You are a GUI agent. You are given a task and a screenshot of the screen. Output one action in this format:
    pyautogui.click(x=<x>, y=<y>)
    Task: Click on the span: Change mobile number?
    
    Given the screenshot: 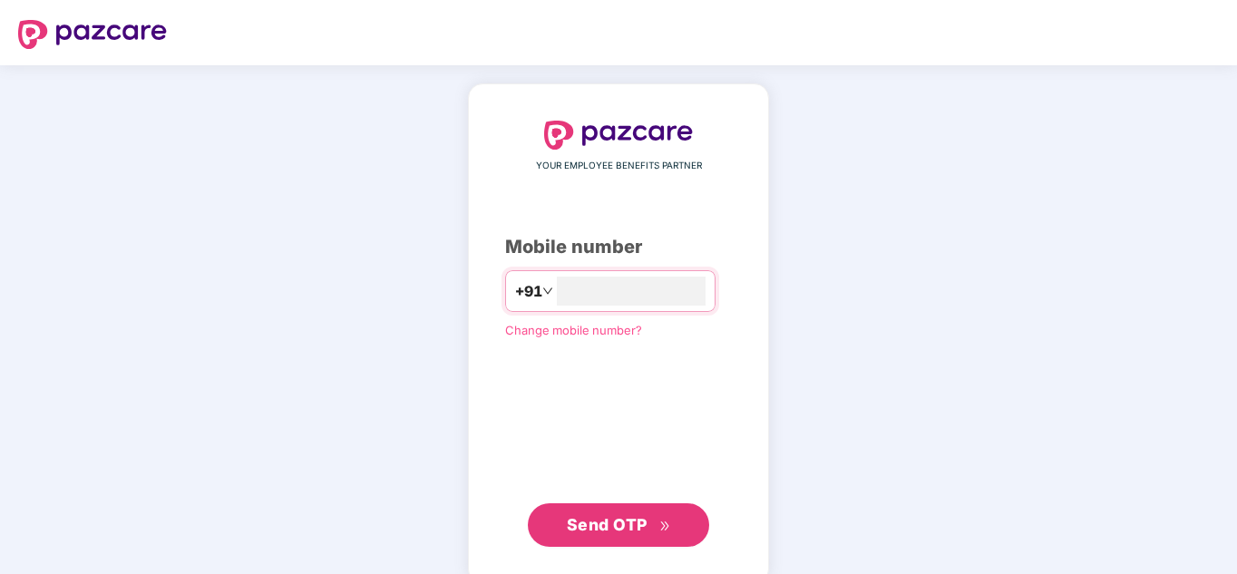 What is the action you would take?
    pyautogui.click(x=573, y=330)
    